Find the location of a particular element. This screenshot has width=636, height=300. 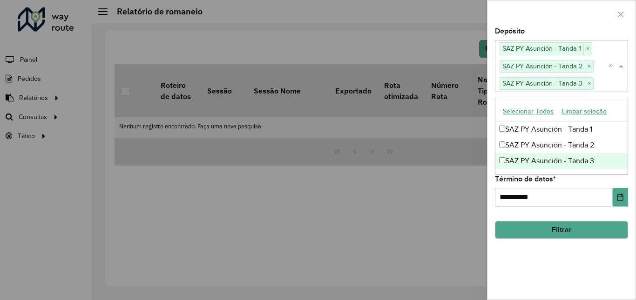

button: Filtrar is located at coordinates (562, 230).